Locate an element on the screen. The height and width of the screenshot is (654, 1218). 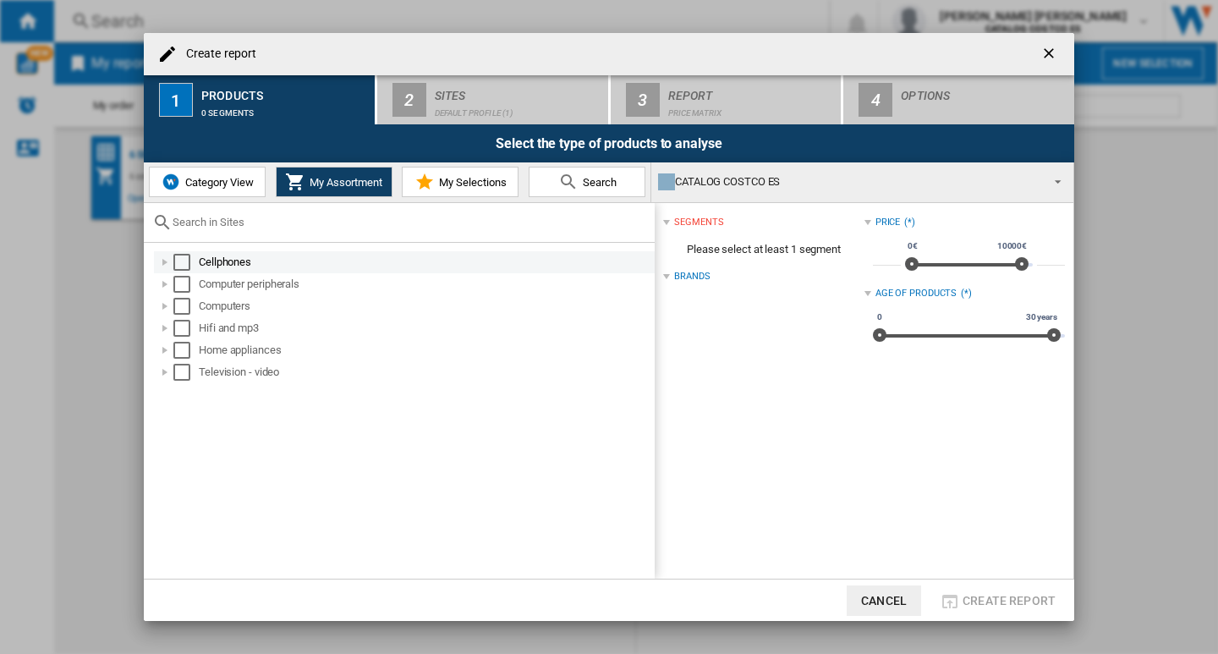
div: Products is located at coordinates (284, 91).